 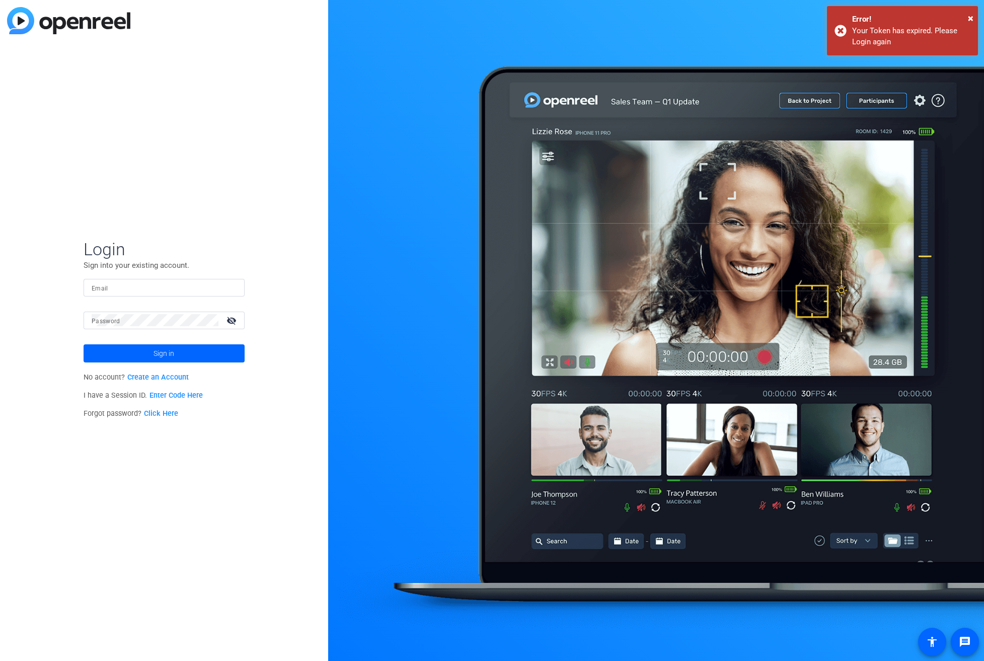 I want to click on span: Forgot password?, so click(x=131, y=413).